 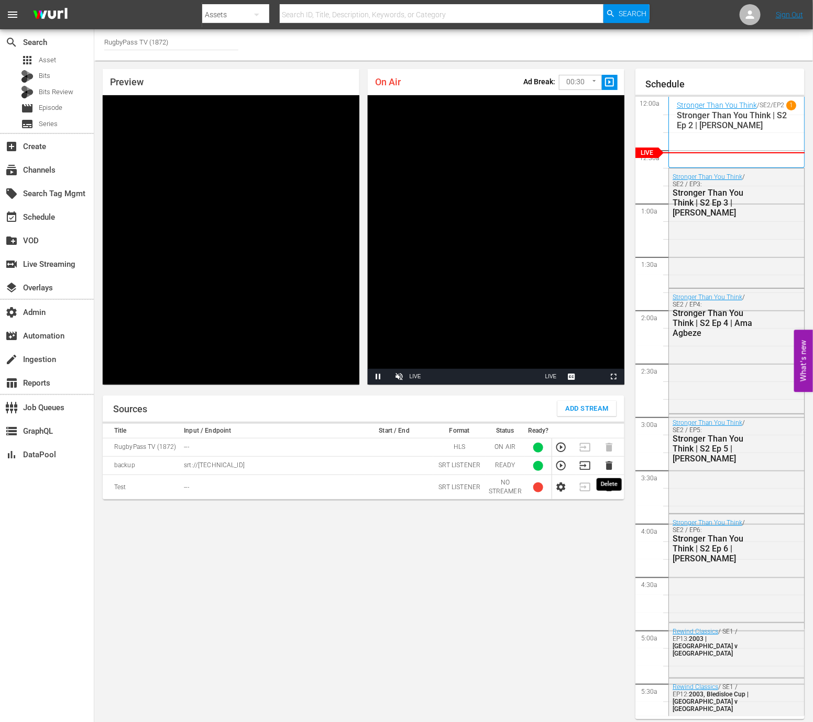 What do you see at coordinates (714, 441) in the screenshot?
I see `div: / SE2 / EP5:` at bounding box center [714, 441].